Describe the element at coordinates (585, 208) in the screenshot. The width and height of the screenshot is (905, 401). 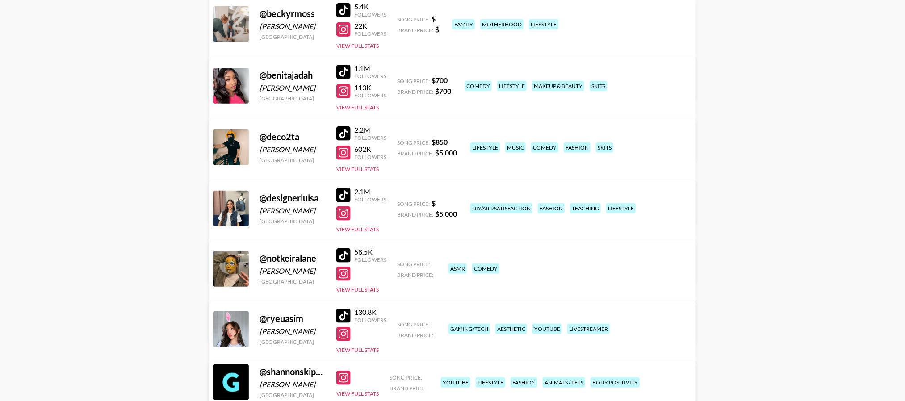
I see `div: teaching` at that location.